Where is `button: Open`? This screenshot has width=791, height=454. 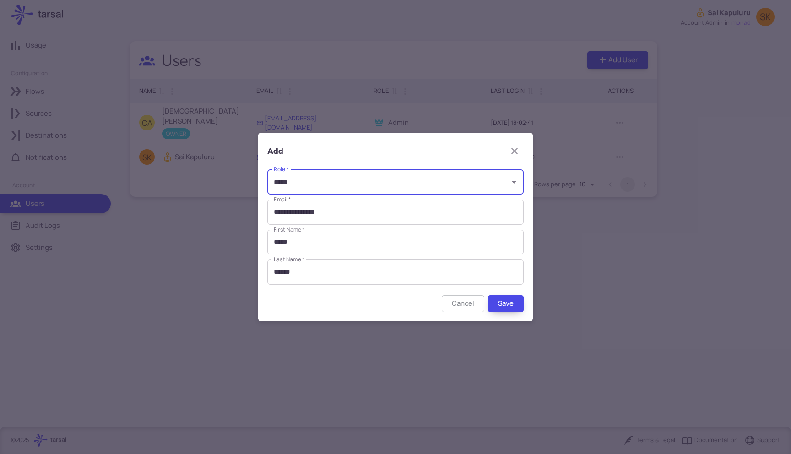 button: Open is located at coordinates (514, 182).